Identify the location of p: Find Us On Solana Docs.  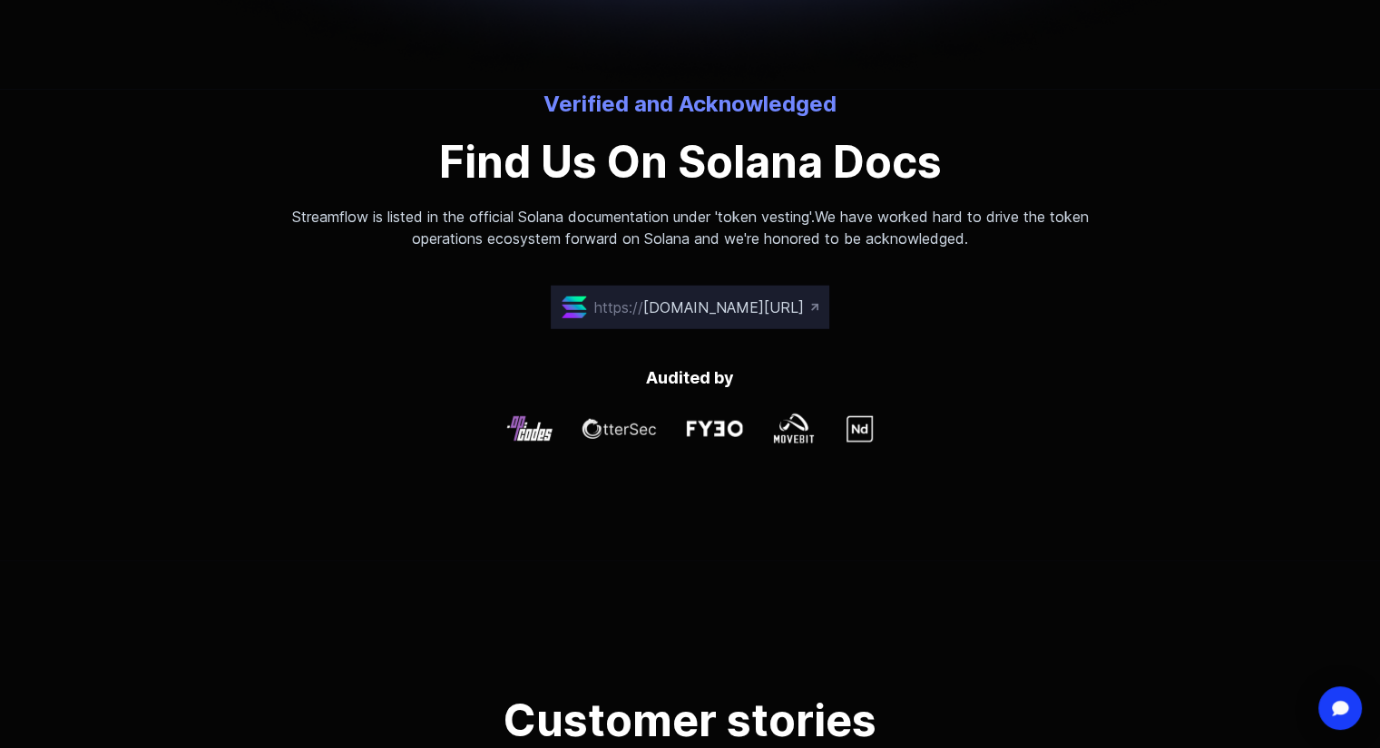
(690, 162).